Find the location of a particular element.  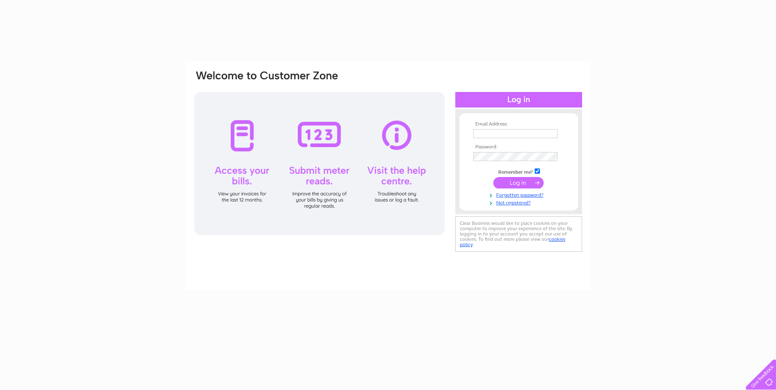

input: Submit is located at coordinates (518, 183).